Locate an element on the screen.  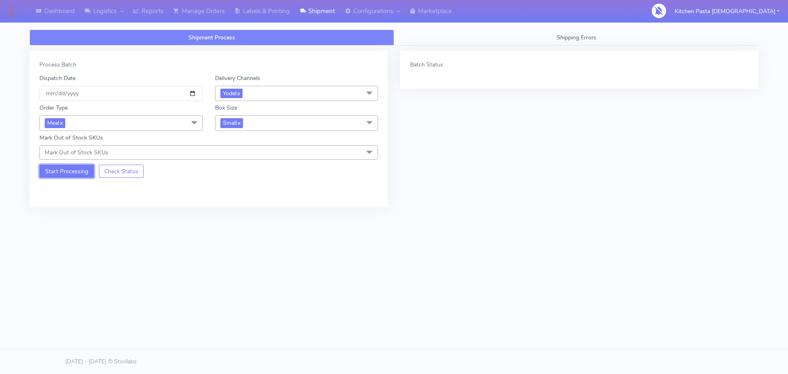
span: Small is located at coordinates (231, 123).